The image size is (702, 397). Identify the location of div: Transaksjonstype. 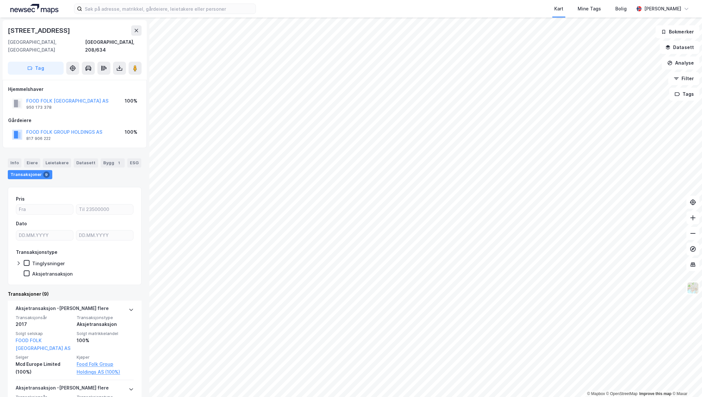
(37, 252).